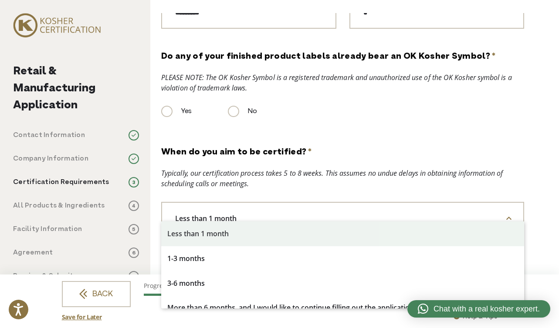 The image size is (559, 328). I want to click on li: 1-3 months, so click(342, 259).